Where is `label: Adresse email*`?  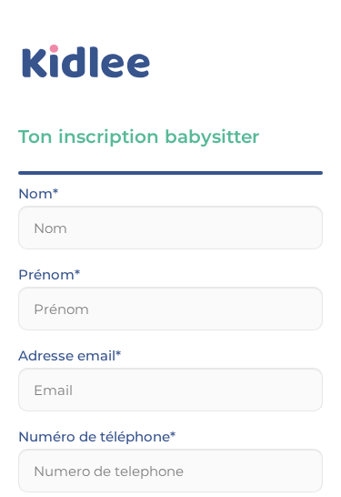 label: Adresse email* is located at coordinates (69, 356).